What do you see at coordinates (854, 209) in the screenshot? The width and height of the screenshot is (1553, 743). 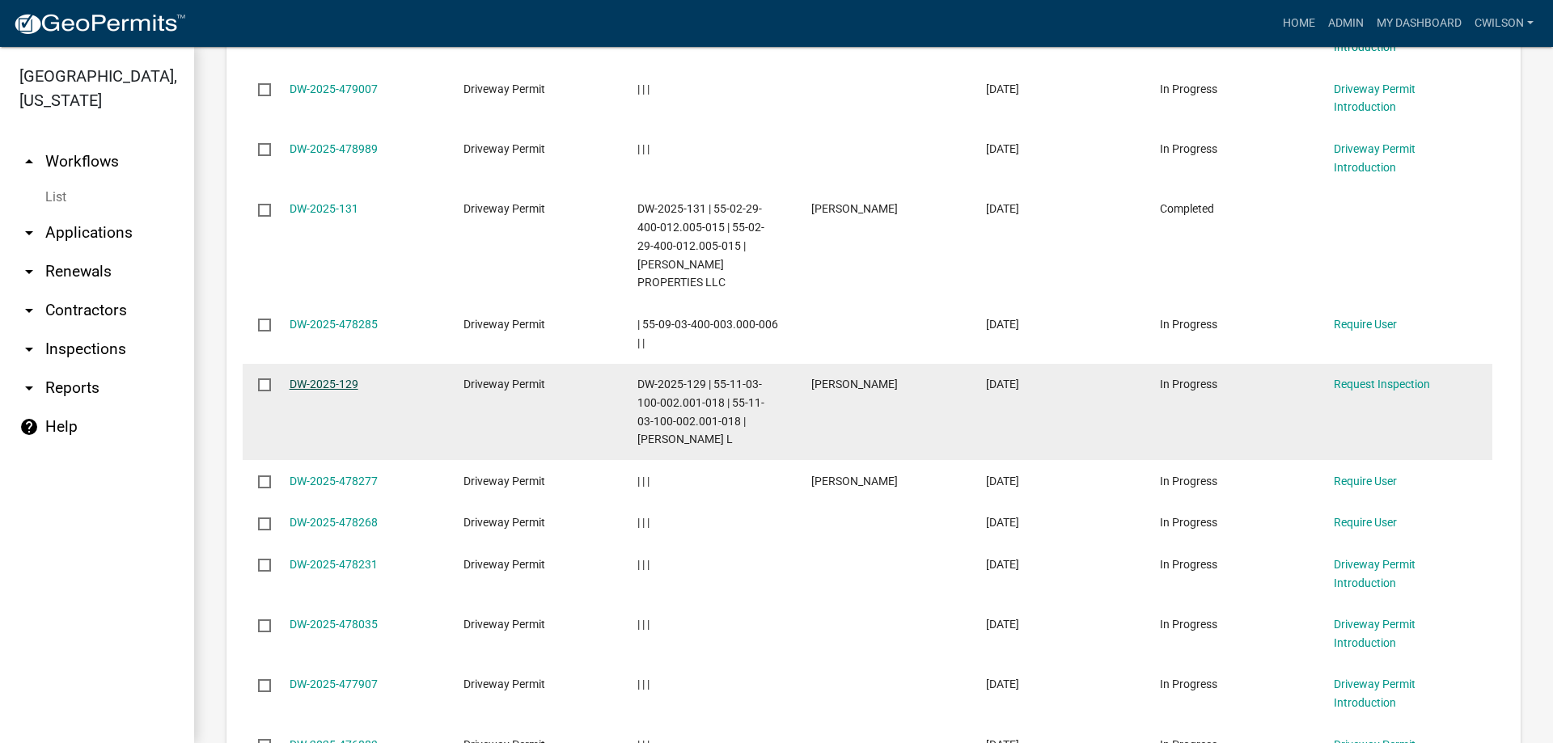 I see `span: Owen Linthicum` at bounding box center [854, 209].